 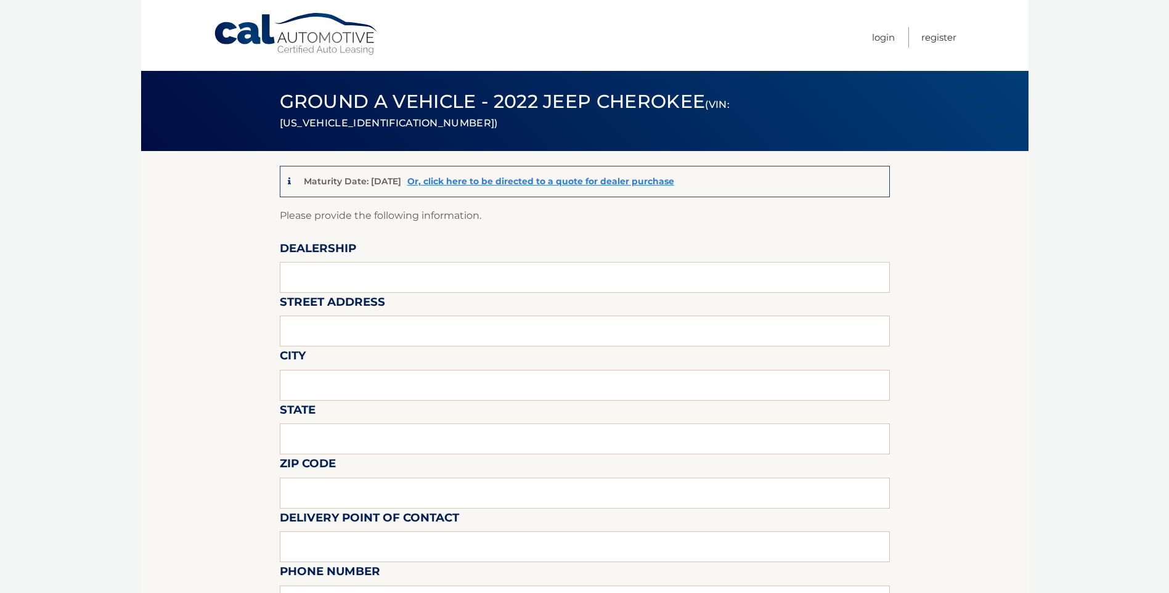 What do you see at coordinates (540, 181) in the screenshot?
I see `a: Or, click here to be directed to a quote for dealer purchase` at bounding box center [540, 181].